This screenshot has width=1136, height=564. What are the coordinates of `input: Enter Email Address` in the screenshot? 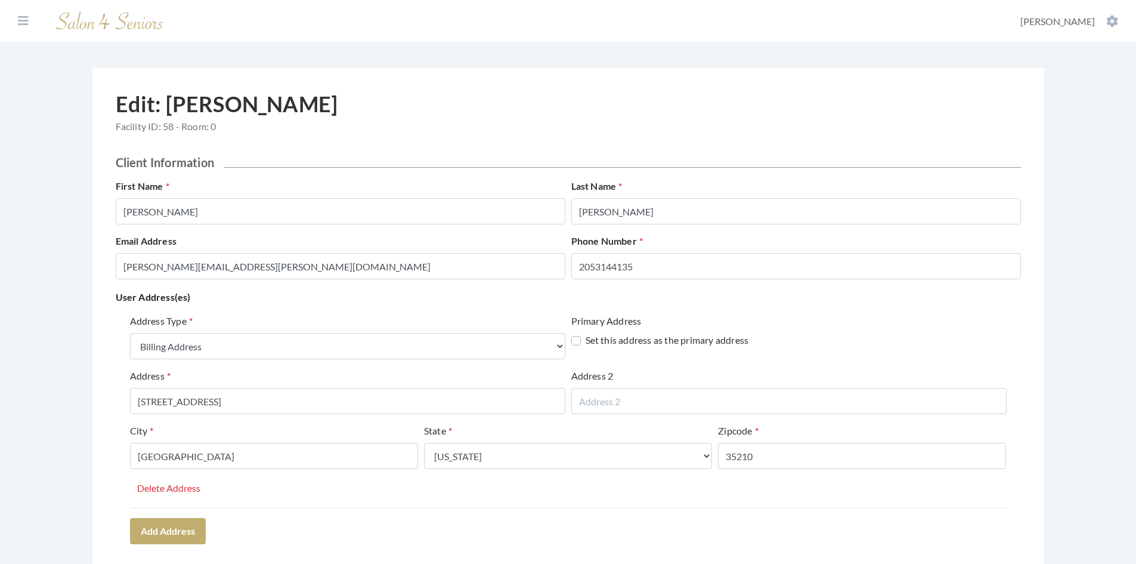 It's located at (341, 266).